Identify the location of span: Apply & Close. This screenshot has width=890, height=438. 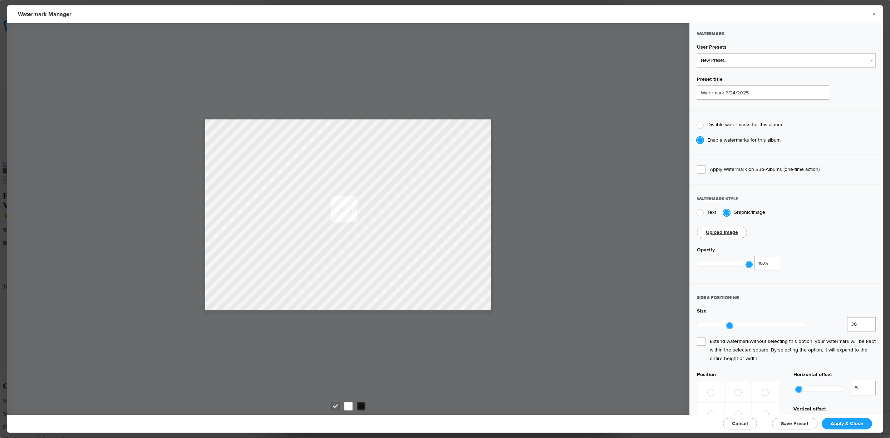
(847, 424).